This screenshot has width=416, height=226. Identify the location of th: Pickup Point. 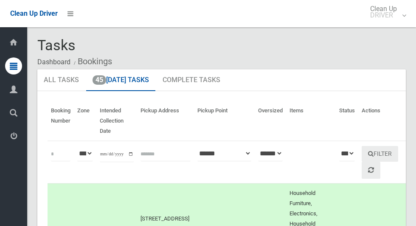
(224, 121).